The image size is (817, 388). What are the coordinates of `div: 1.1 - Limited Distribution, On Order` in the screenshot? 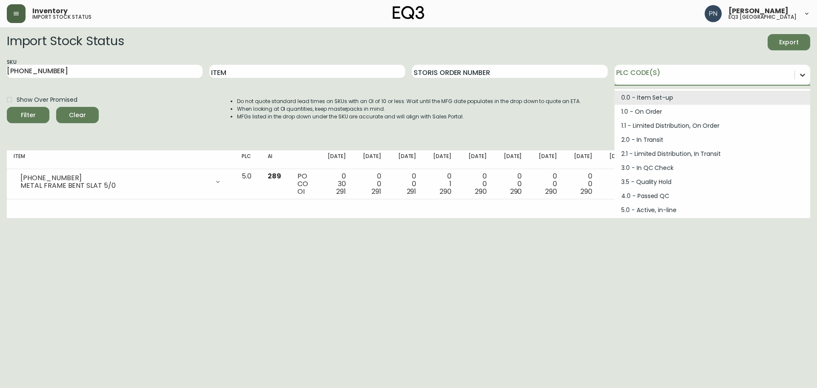 It's located at (713, 126).